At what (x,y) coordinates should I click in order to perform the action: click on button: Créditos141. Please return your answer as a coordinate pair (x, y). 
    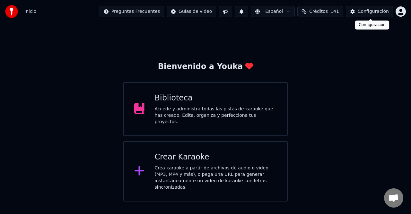
    Looking at the image, I should click on (320, 12).